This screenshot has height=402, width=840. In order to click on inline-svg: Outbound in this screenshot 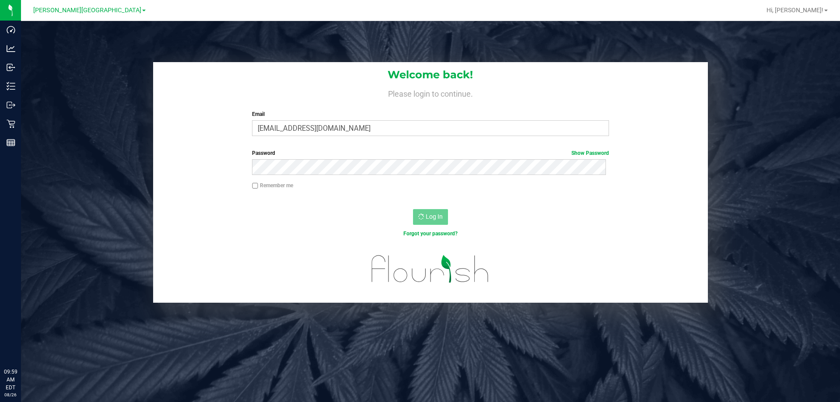, I will do `click(11, 105)`.